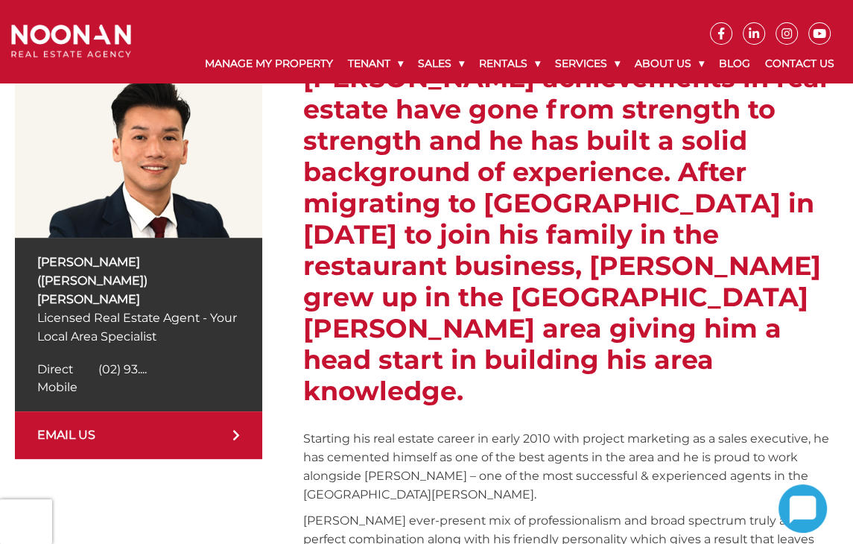 This screenshot has width=853, height=544. What do you see at coordinates (799, 63) in the screenshot?
I see `a: Contact Us` at bounding box center [799, 63].